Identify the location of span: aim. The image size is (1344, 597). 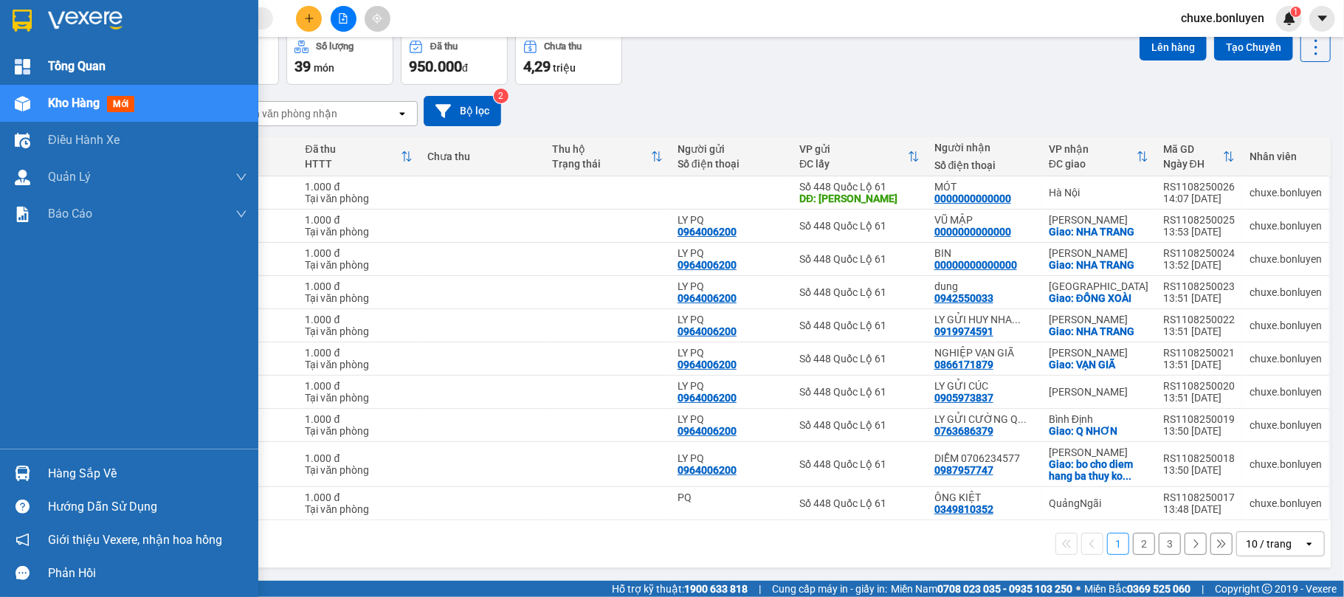
(377, 18).